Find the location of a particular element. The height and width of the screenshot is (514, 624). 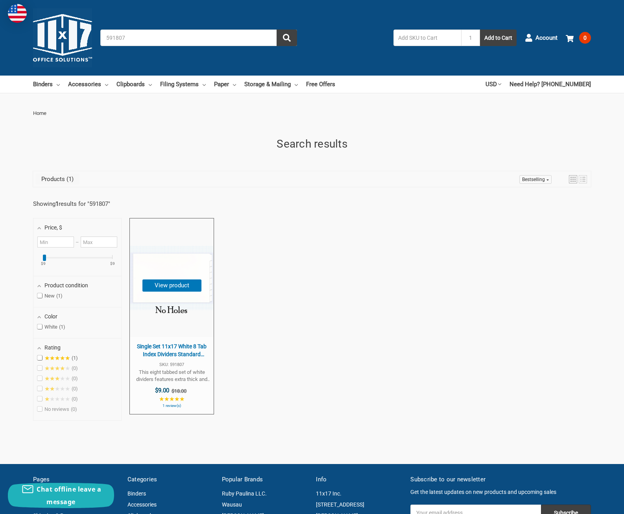

span: Home is located at coordinates (40, 113).